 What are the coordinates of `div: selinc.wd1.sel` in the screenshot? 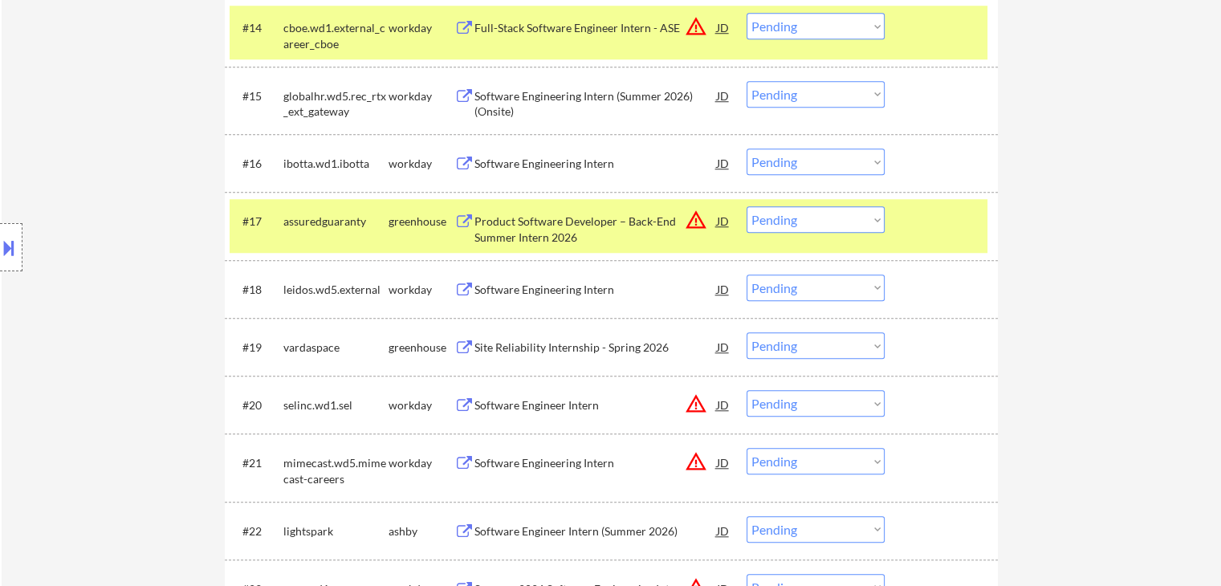 It's located at (335, 405).